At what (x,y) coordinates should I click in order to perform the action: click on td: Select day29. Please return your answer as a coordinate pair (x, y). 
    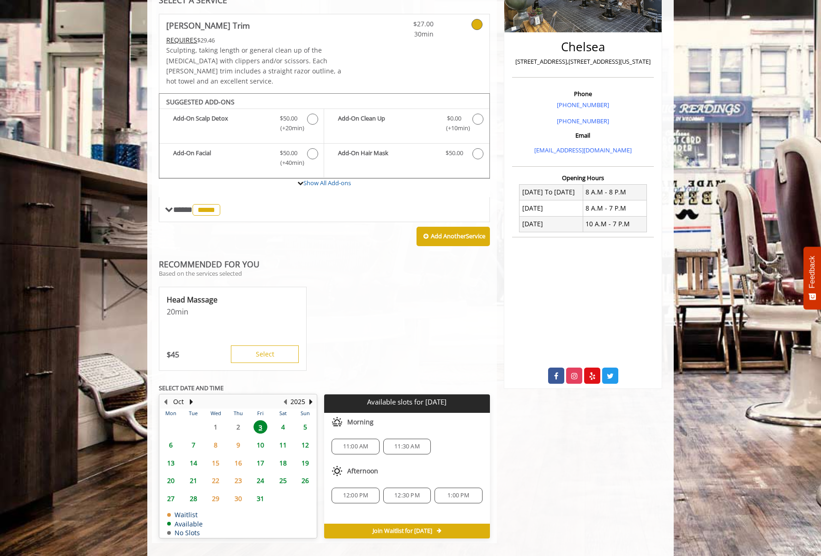
    Looking at the image, I should click on (216, 498).